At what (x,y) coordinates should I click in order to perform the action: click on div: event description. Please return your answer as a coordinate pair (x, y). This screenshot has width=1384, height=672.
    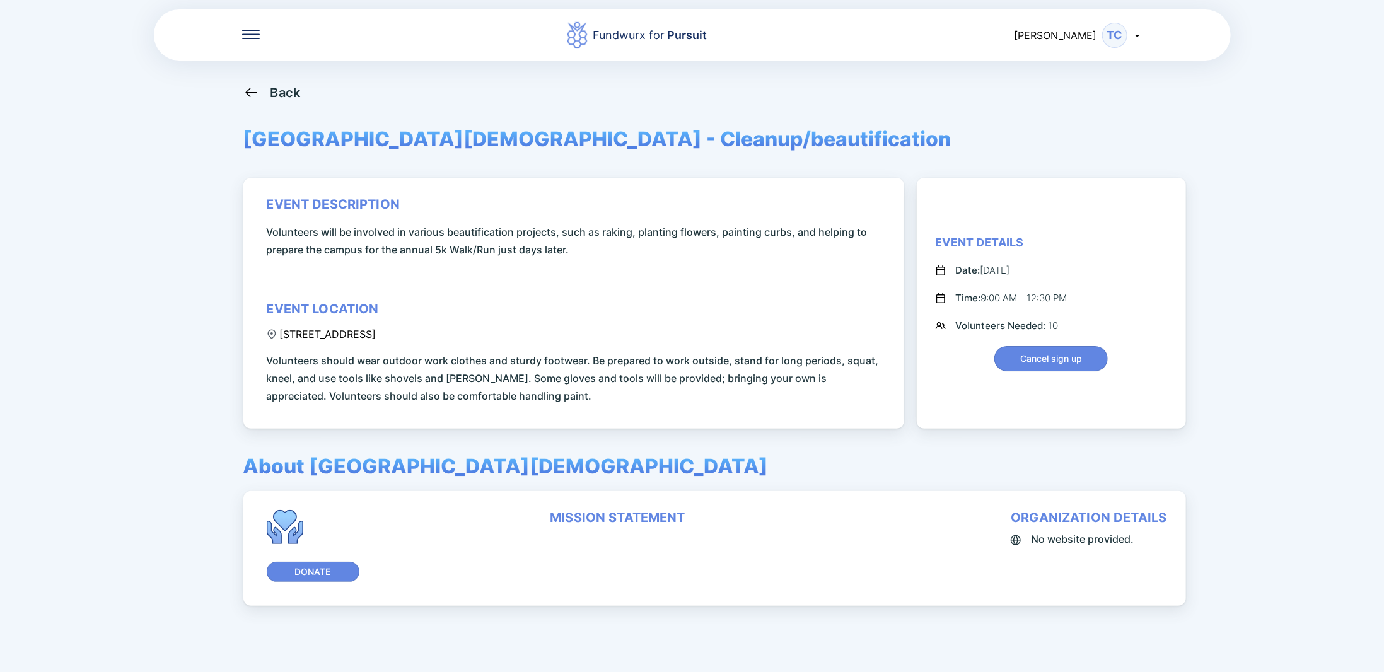
    Looking at the image, I should click on (334, 204).